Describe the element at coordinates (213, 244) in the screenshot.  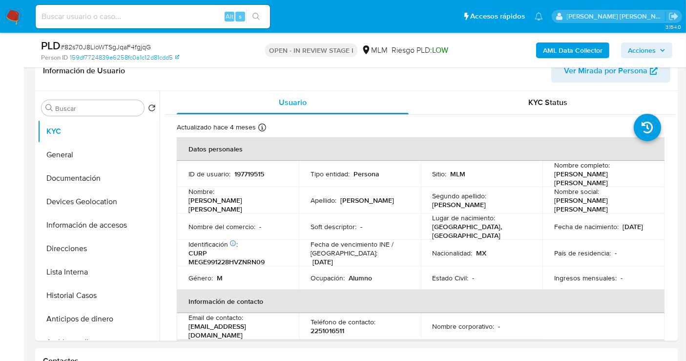
I see `p: Identificación :` at that location.